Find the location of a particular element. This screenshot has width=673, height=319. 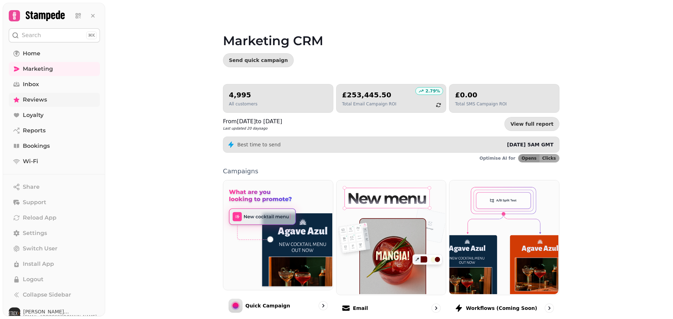

p: 2.79 % is located at coordinates (433, 91).